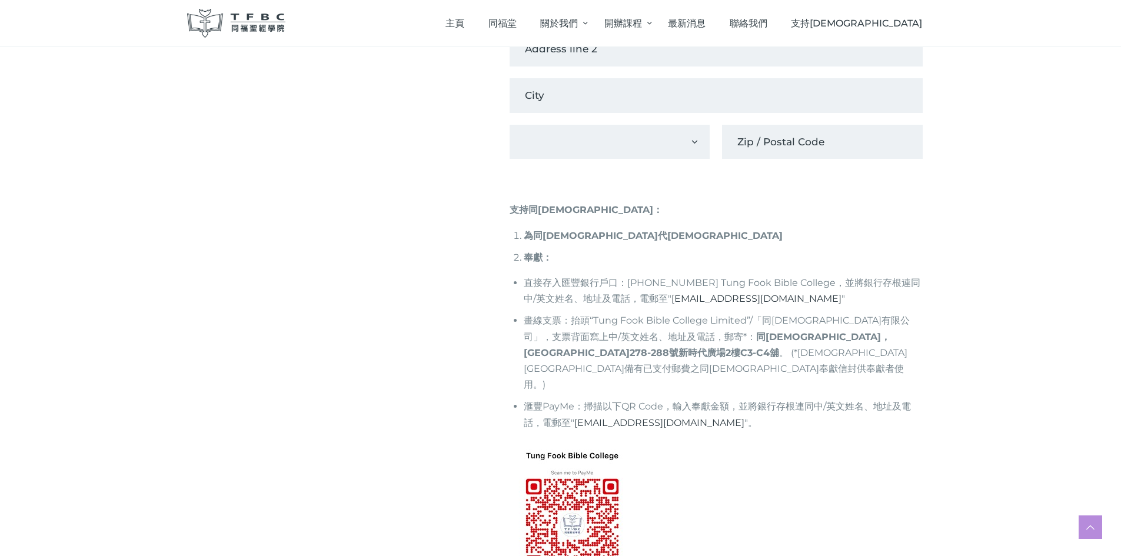 Image resolution: width=1121 pixels, height=556 pixels. I want to click on span: “Tung Fook Bible College Limited”/, so click(671, 320).